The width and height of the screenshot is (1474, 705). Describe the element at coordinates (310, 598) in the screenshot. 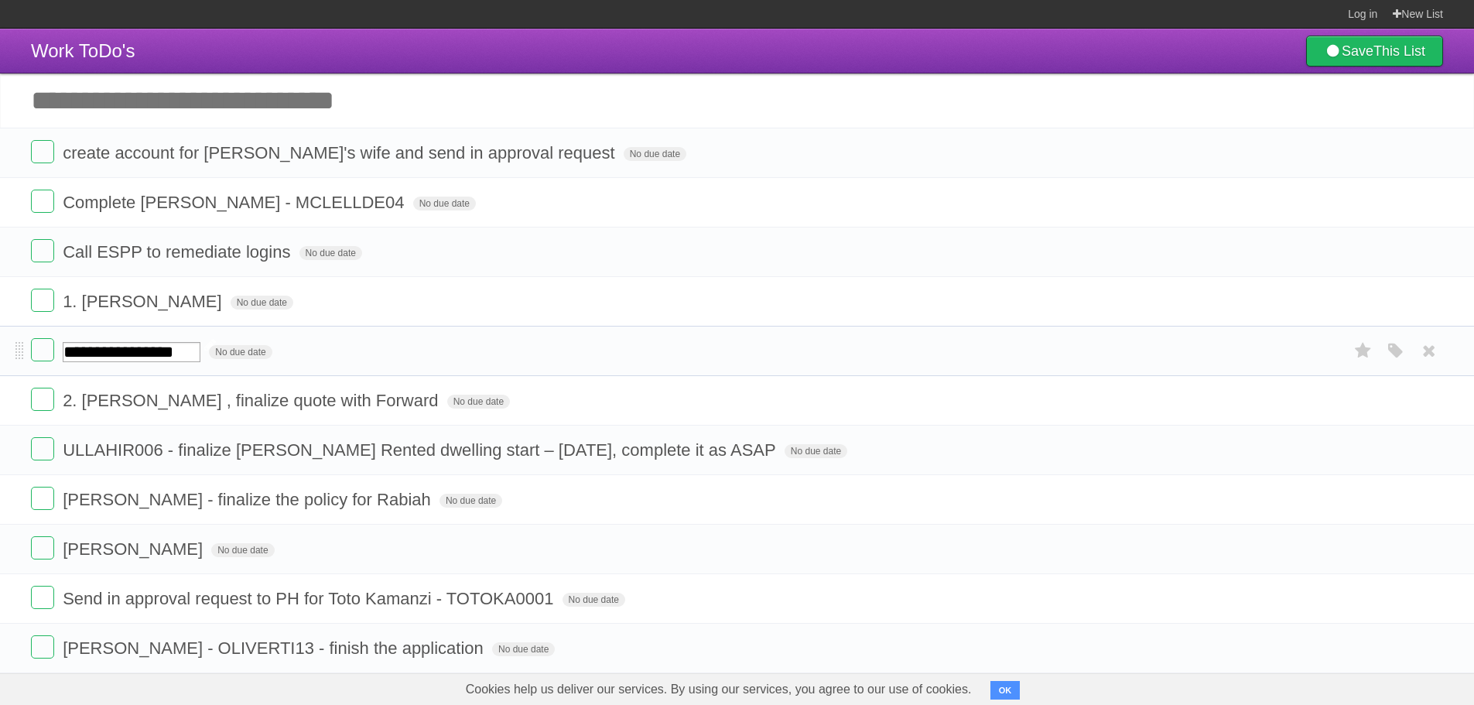

I see `span: Send in approval request to PH for Toto Kamanzi - TOTOKA0001` at that location.